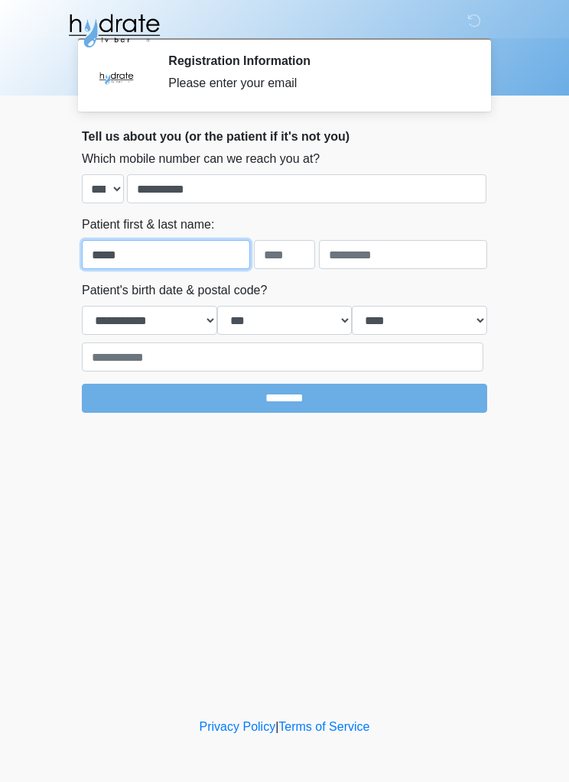  Describe the element at coordinates (114, 31) in the screenshot. I see `img: Hydrate IV Bar - Glendale Logo` at that location.